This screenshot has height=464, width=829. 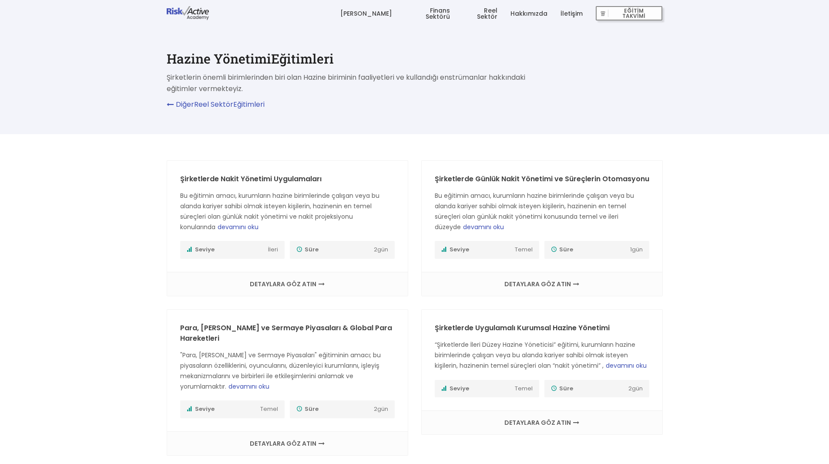 I want to click on a: Şirketlerde Günlük Nakit Yönetimi ve Süreçlerin Otomasyonu, so click(x=542, y=178).